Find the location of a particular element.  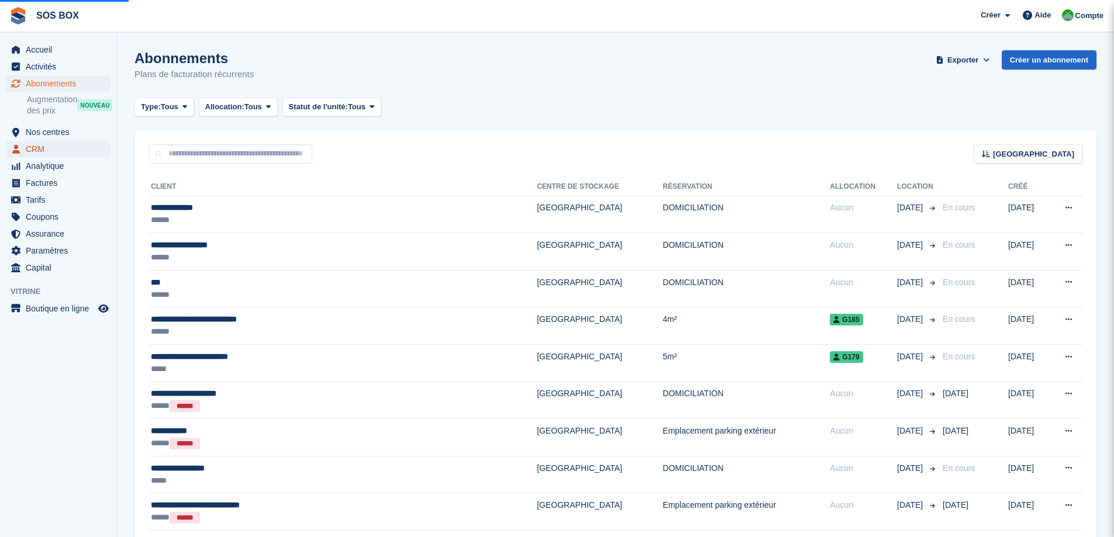

img: stora-icon-8386f47178a22dfd0bd8f6a31ec36ba5ce8667c1dd55bd0f319d3a0aa187defe.svg is located at coordinates (18, 16).